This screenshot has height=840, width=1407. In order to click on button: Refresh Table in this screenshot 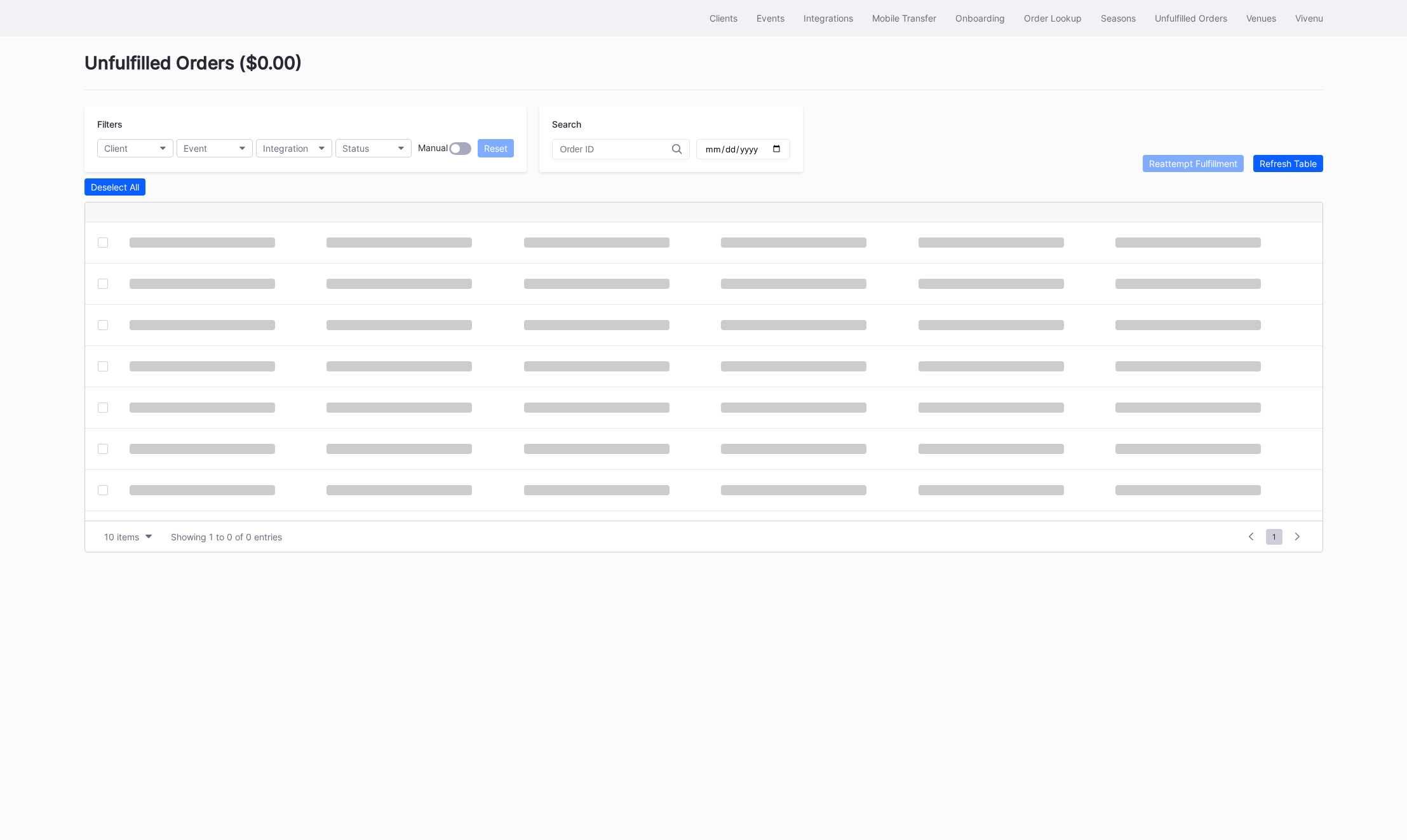, I will do `click(1288, 163)`.